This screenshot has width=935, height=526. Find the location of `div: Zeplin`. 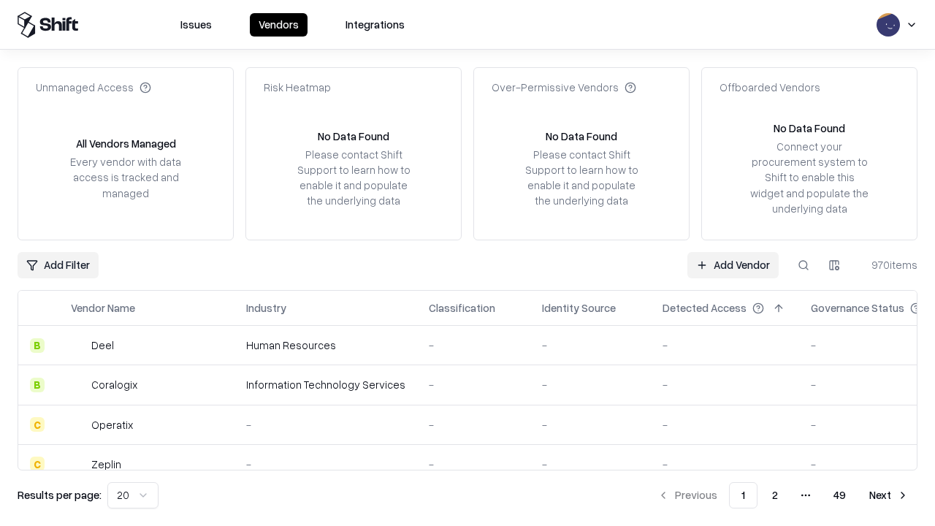

div: Zeplin is located at coordinates (106, 464).